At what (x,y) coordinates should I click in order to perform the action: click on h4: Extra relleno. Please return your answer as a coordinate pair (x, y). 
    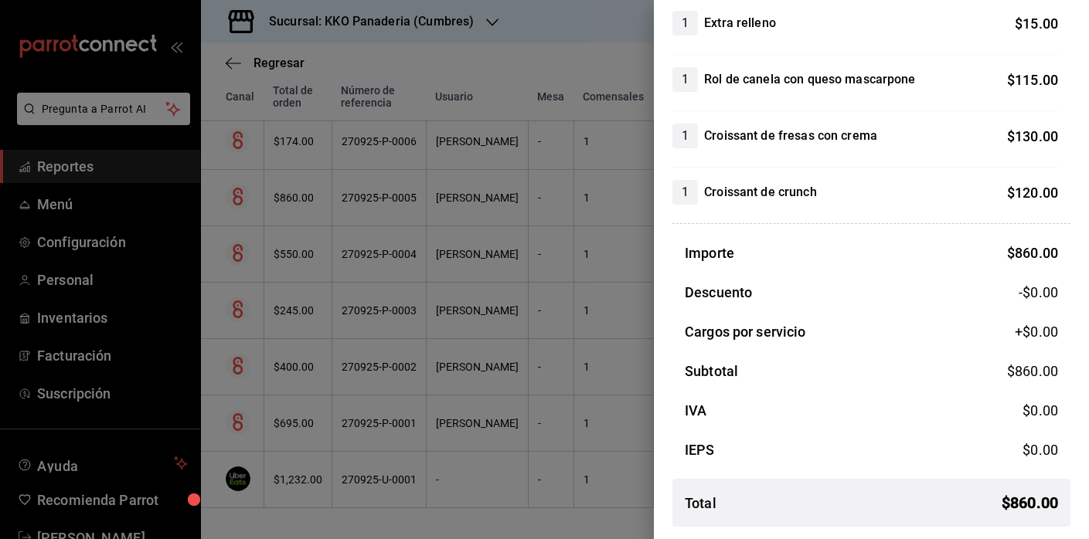
    Looking at the image, I should click on (739, 23).